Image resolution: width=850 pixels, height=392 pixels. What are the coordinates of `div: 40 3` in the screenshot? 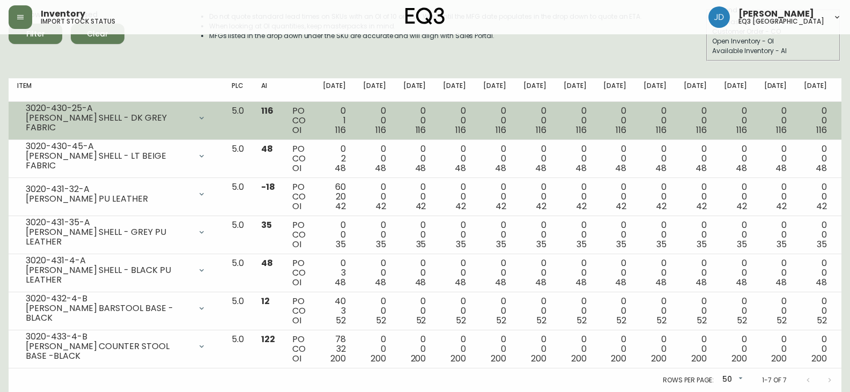 It's located at (334, 311).